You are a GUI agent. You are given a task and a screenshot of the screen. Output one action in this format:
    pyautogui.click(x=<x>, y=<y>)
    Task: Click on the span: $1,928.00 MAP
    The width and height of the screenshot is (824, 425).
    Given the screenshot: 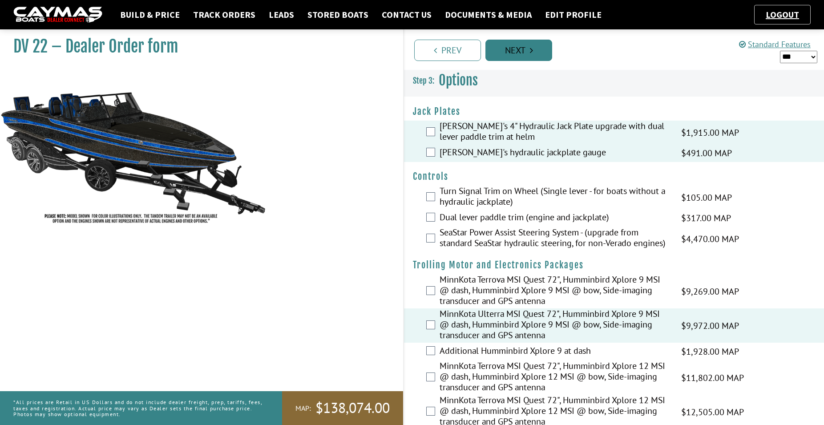 What is the action you would take?
    pyautogui.click(x=710, y=352)
    